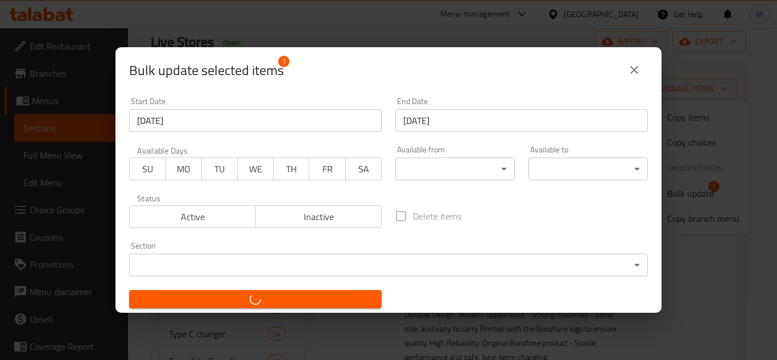  What do you see at coordinates (363, 169) in the screenshot?
I see `span: SA` at bounding box center [363, 169].